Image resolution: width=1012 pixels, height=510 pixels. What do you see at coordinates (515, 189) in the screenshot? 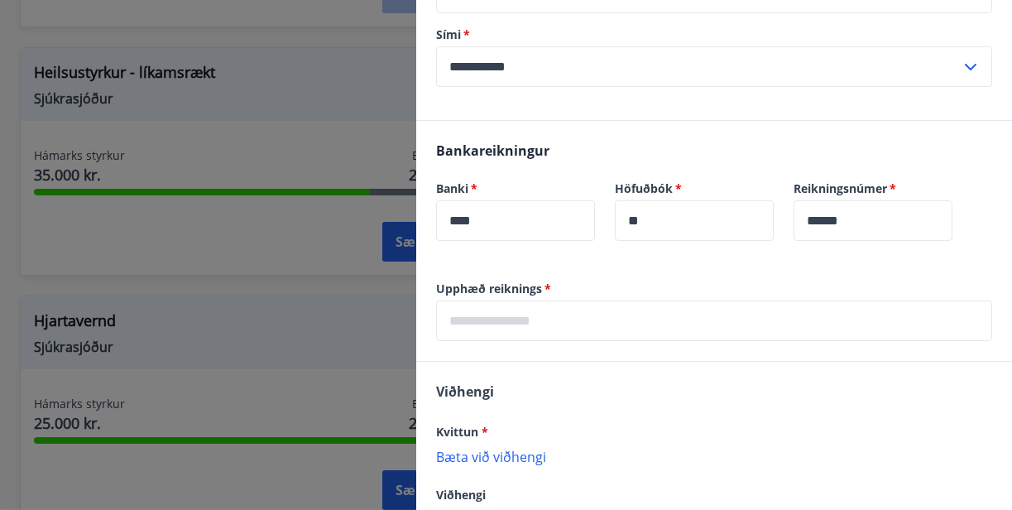
I see `label: Banki` at bounding box center [515, 189].